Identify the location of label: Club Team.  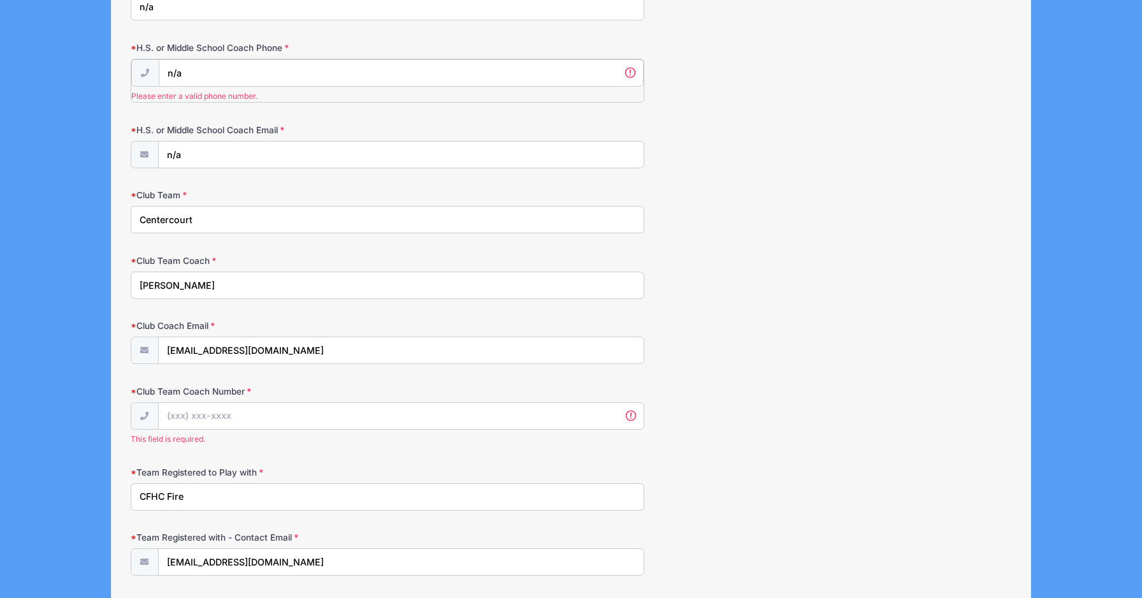
(277, 195).